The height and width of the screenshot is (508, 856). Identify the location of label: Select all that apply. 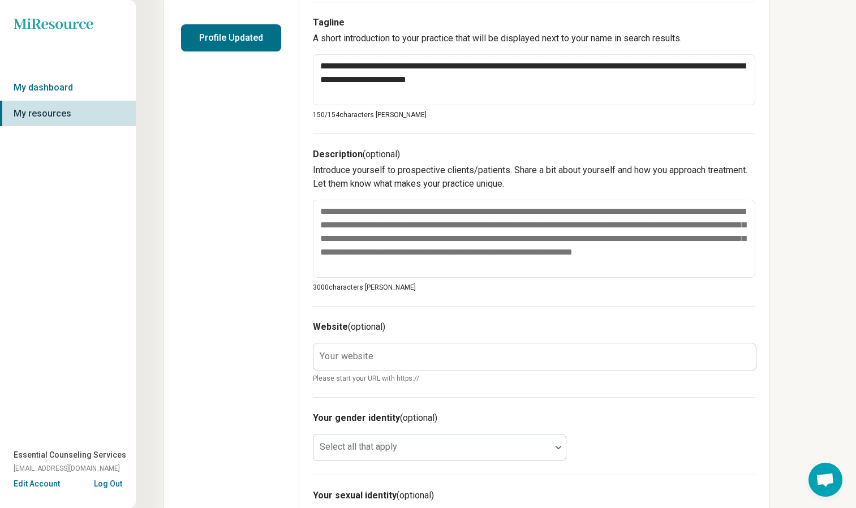
(358, 446).